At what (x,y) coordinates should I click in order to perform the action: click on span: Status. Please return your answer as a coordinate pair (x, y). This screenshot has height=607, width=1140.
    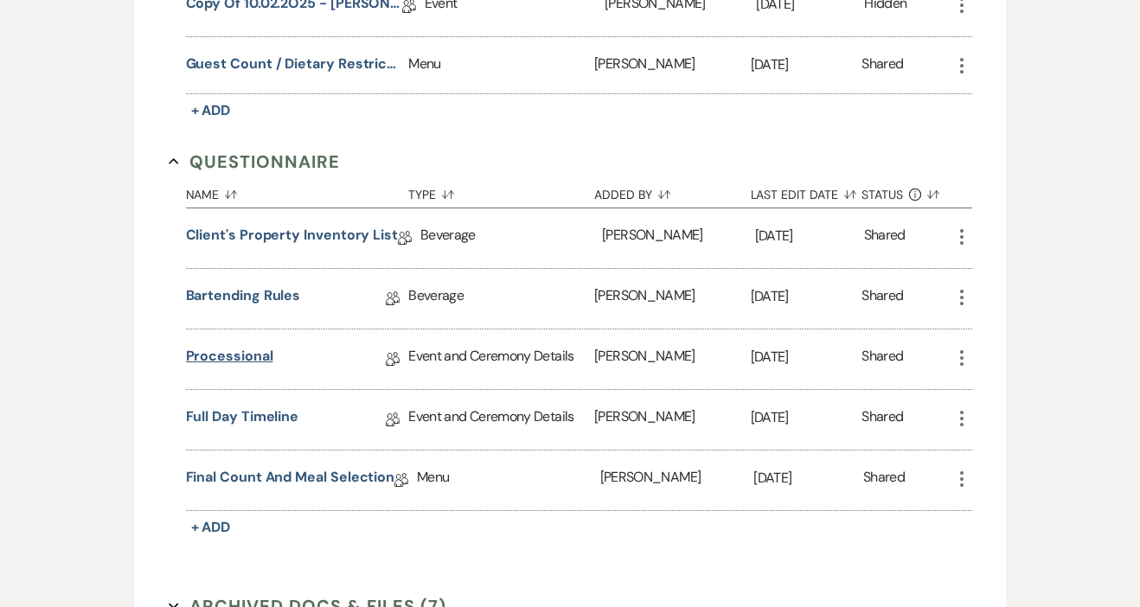
    Looking at the image, I should click on (882, 195).